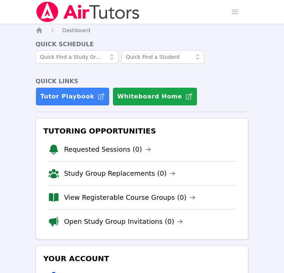 This screenshot has height=273, width=284. Describe the element at coordinates (77, 57) in the screenshot. I see `input: Quick Find a Study Group` at that location.